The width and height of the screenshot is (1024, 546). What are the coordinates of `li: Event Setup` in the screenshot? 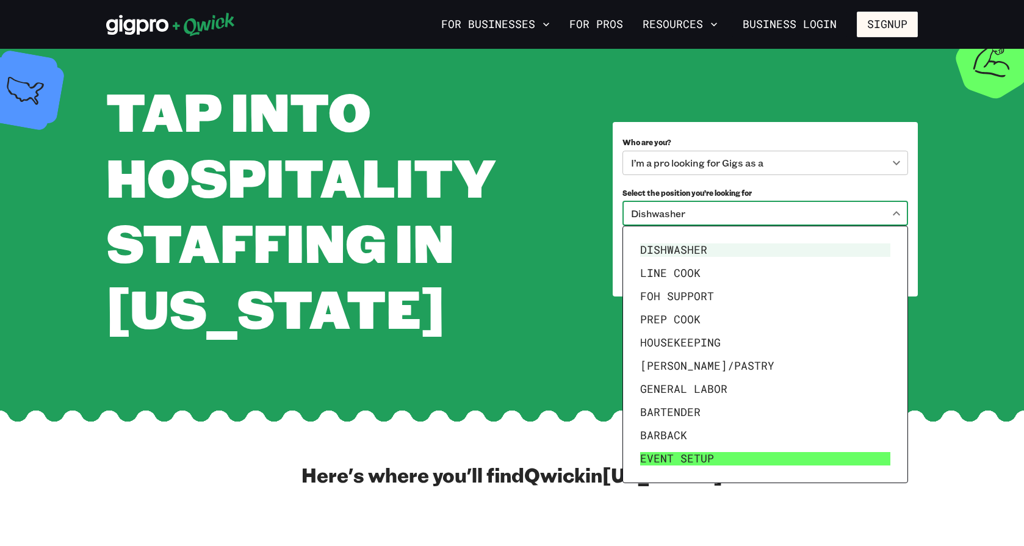 It's located at (765, 459).